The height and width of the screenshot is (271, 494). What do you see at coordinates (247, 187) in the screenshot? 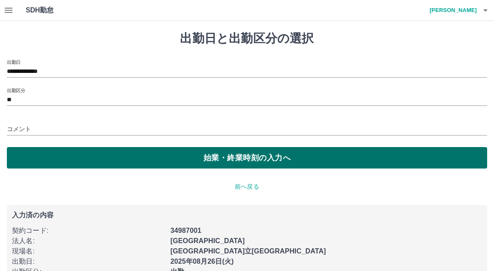
I see `p: 前へ戻る` at bounding box center [247, 187].